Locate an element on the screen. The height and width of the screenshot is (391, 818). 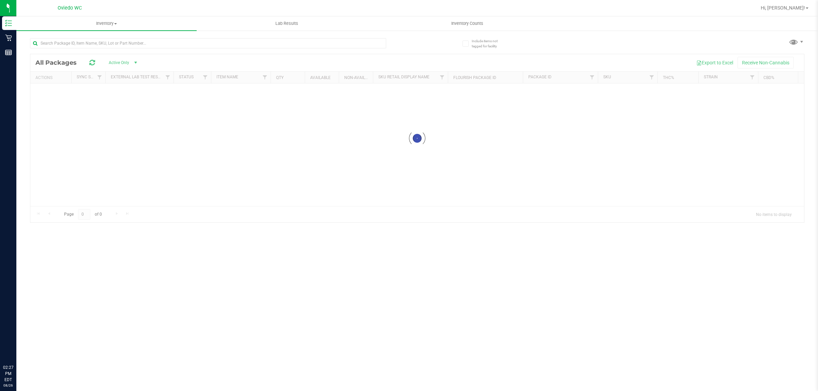
span: Inventory is located at coordinates (106, 24).